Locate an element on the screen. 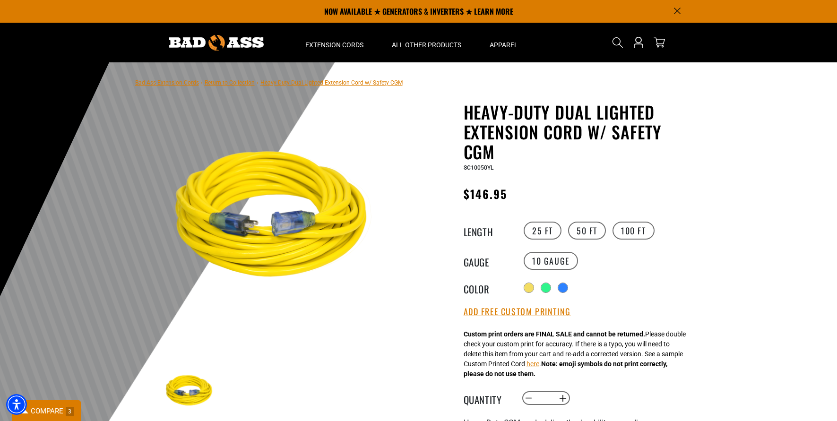  summary: Apparel is located at coordinates (504, 43).